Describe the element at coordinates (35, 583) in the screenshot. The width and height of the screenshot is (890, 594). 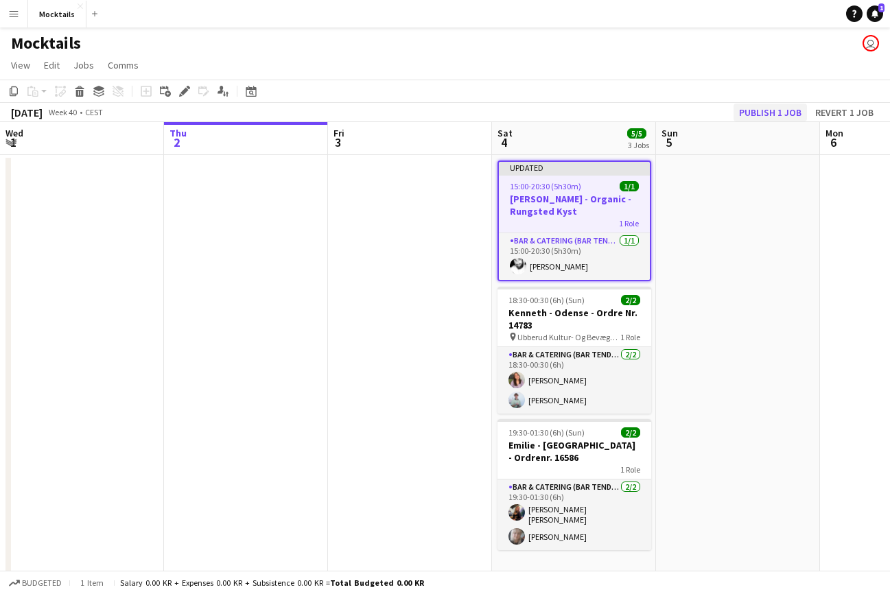
I see `button: Budgeted` at that location.